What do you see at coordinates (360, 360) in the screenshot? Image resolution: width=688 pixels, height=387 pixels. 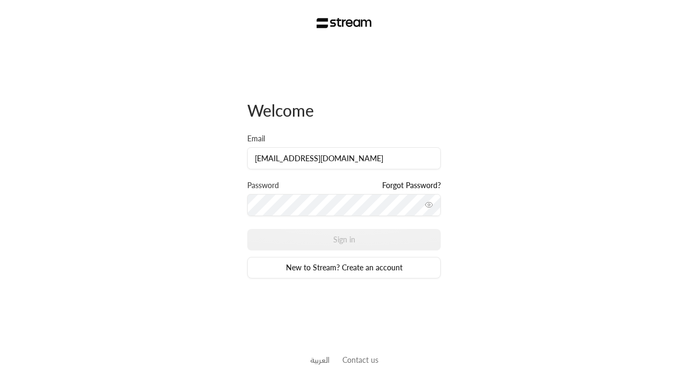 I see `a: Contact us` at bounding box center [360, 360].